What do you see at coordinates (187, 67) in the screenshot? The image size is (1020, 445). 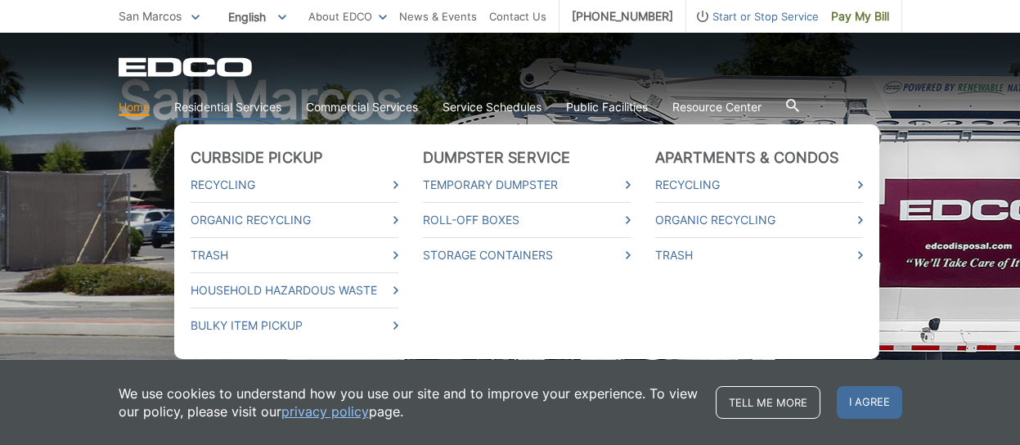 I see `a: EDCD logo. Return to the homepage.` at bounding box center [187, 67].